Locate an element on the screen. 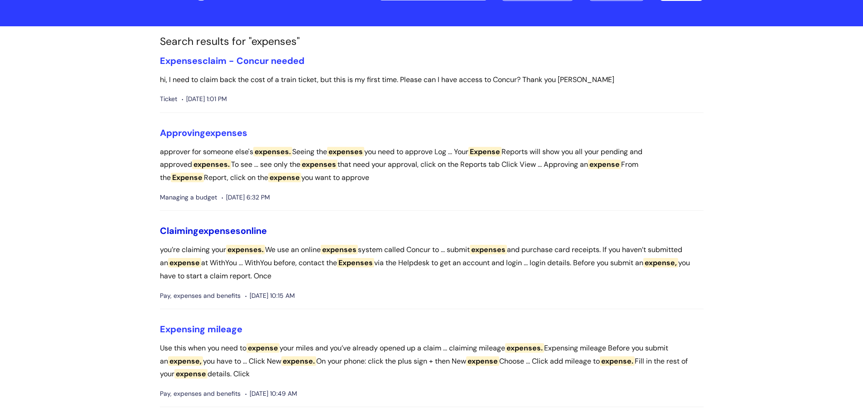 The image size is (863, 413). a: Claimingexpensesonline is located at coordinates (213, 231).